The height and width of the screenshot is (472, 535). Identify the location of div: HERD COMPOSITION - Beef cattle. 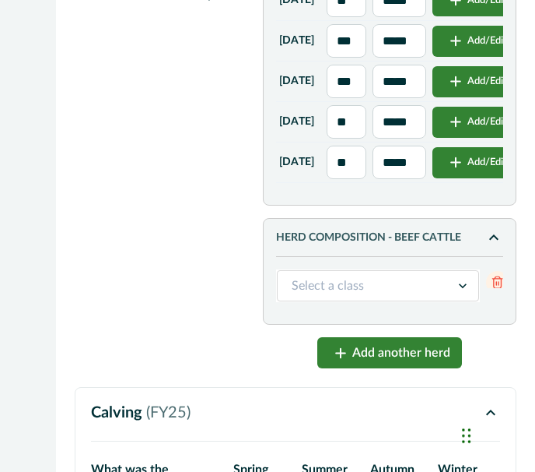
(390, 279).